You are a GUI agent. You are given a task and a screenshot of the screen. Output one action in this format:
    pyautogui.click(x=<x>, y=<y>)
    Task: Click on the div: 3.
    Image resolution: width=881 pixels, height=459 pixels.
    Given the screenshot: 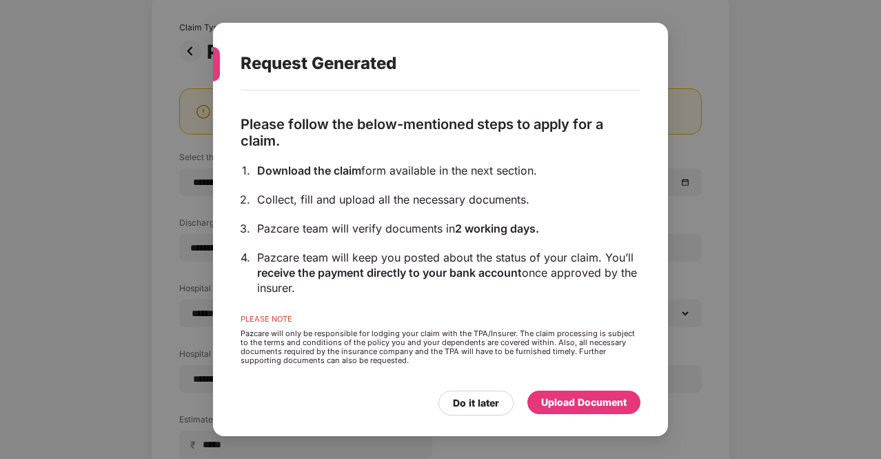 What is the action you would take?
    pyautogui.click(x=245, y=228)
    